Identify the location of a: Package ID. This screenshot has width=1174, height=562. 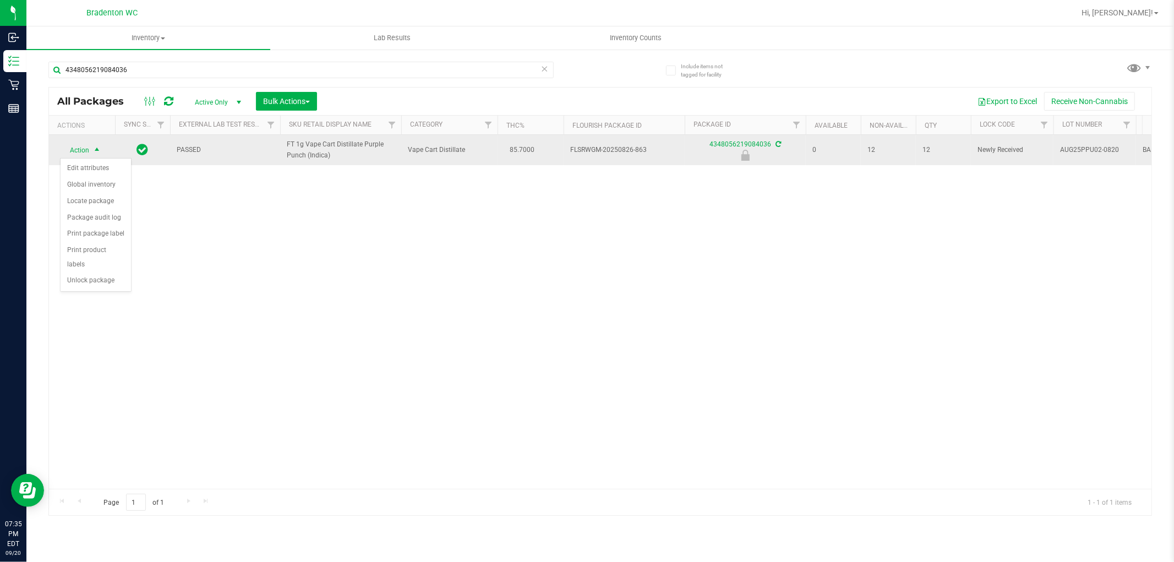
(713, 124).